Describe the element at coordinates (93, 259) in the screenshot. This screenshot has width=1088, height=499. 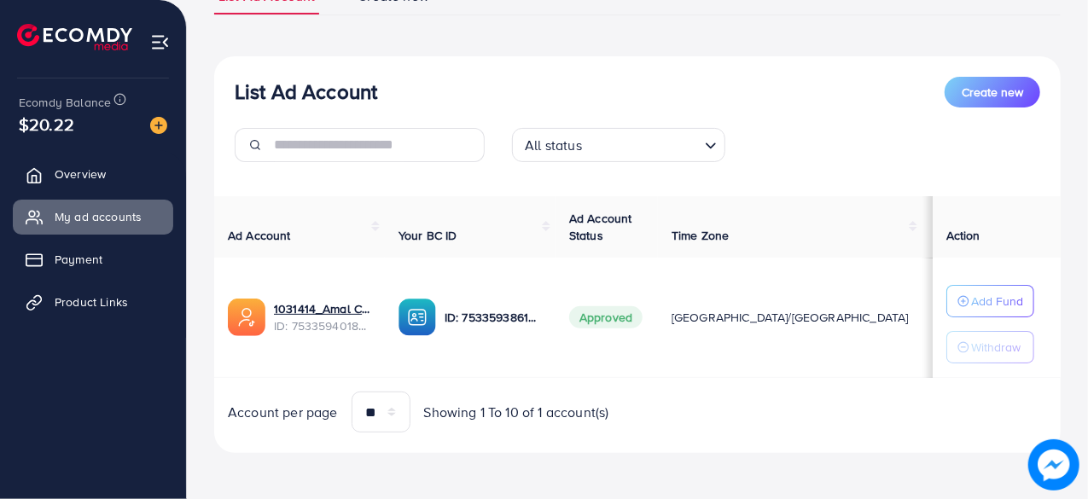
I see `a: Payment` at that location.